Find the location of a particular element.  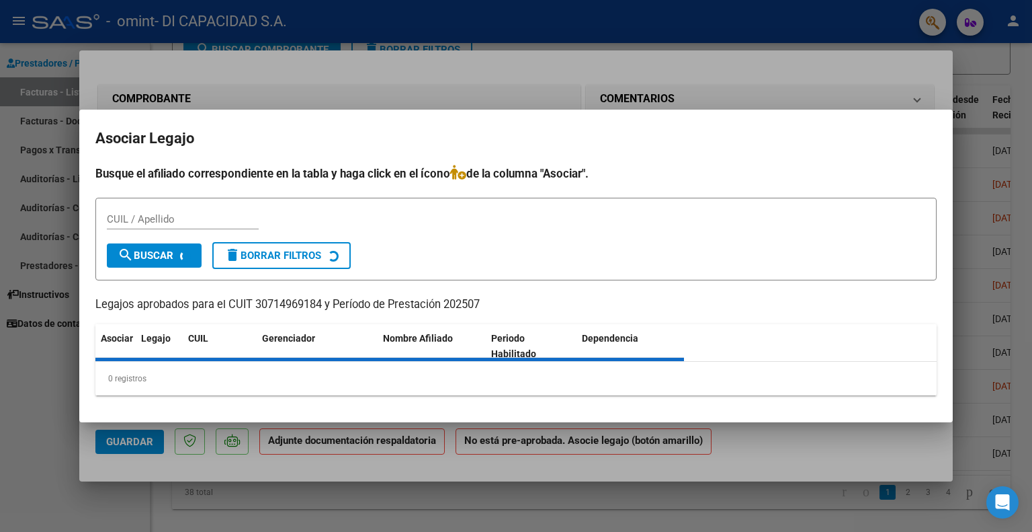

span: Periodo Habilitado is located at coordinates (514, 345).